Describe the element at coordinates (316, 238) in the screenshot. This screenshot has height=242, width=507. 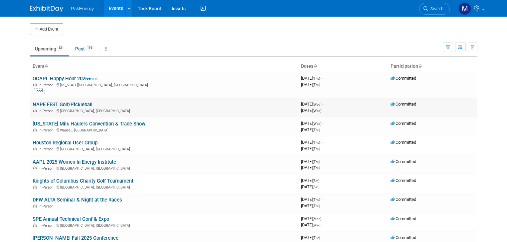
I see `span: (Tue)` at that location.